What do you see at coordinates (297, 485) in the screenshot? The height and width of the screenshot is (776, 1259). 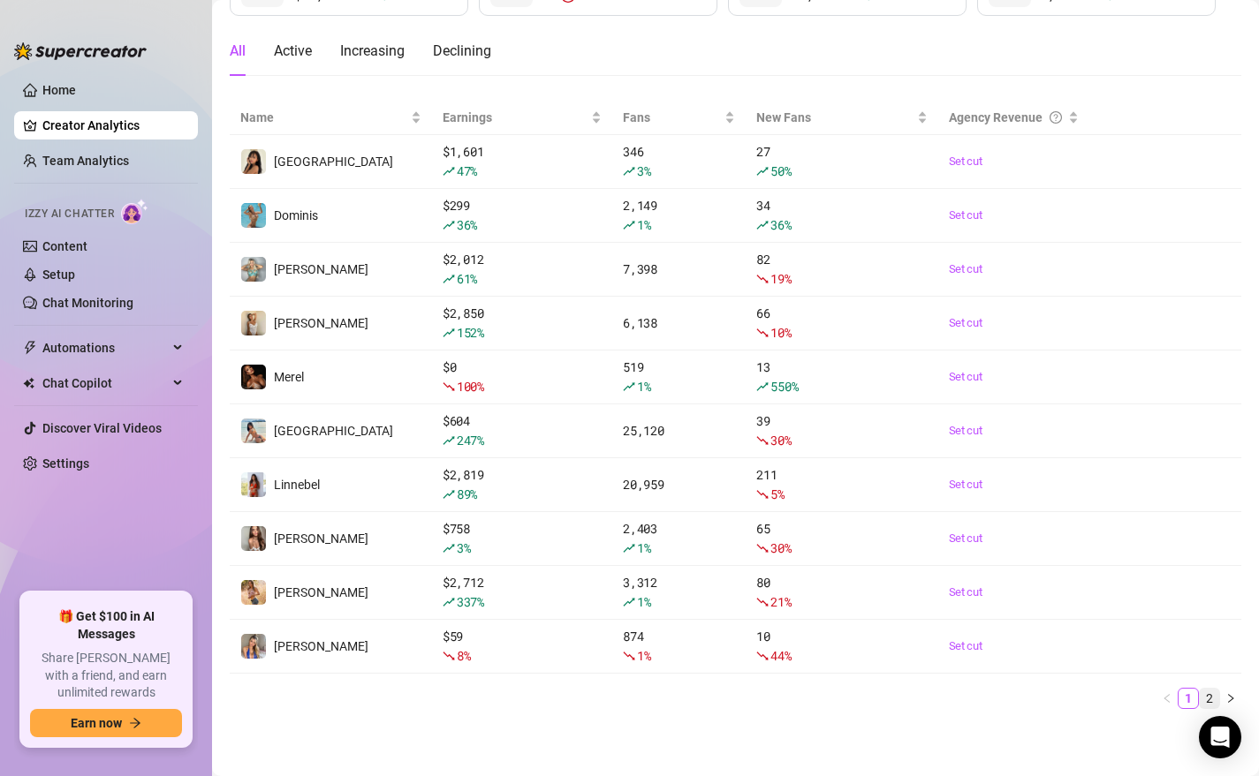 I see `span: Linnebel` at bounding box center [297, 485].